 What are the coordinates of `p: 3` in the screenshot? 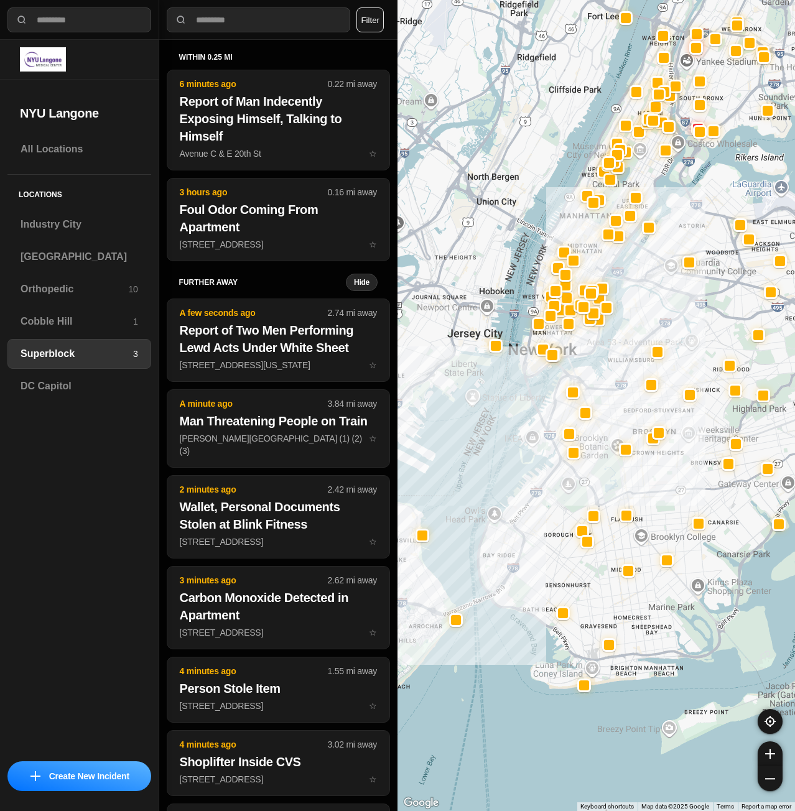 It's located at (136, 354).